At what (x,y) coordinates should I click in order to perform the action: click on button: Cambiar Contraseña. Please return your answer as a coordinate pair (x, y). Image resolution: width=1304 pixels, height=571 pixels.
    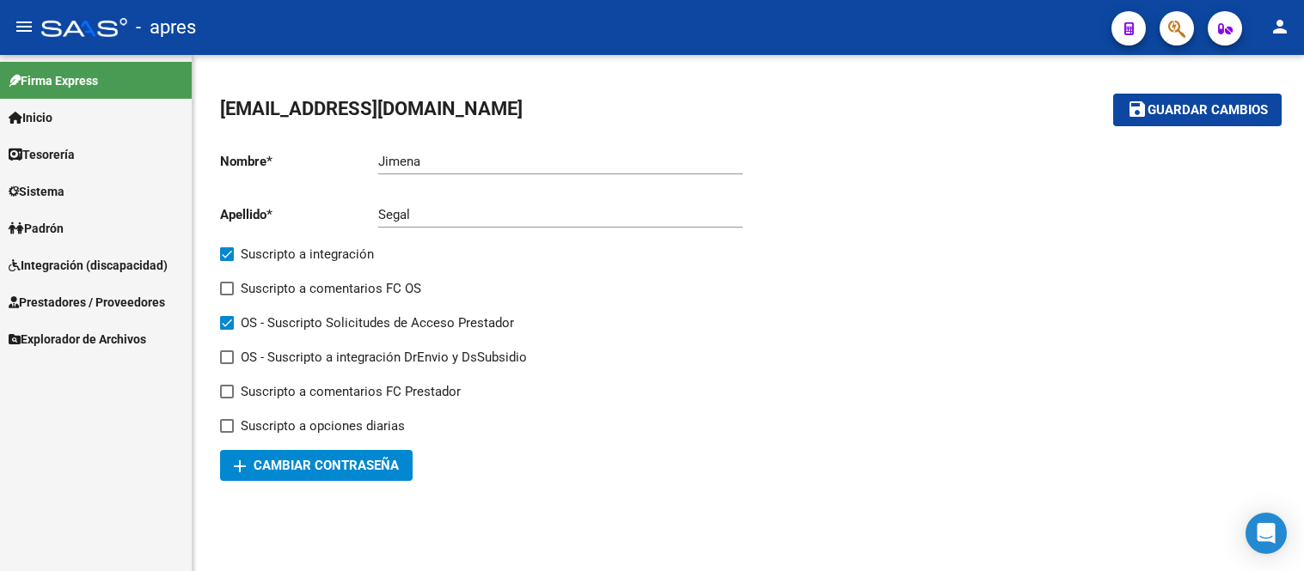
    Looking at the image, I should click on (316, 466).